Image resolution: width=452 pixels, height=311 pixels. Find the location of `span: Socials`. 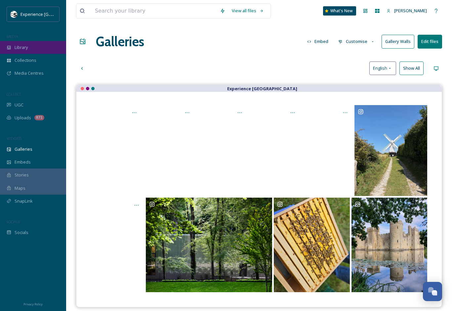

span: Socials is located at coordinates (21, 232).